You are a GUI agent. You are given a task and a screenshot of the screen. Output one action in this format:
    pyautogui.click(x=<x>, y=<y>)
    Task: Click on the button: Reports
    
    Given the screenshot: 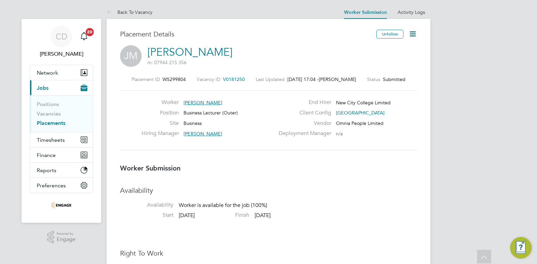 What is the action you would take?
    pyautogui.click(x=61, y=170)
    